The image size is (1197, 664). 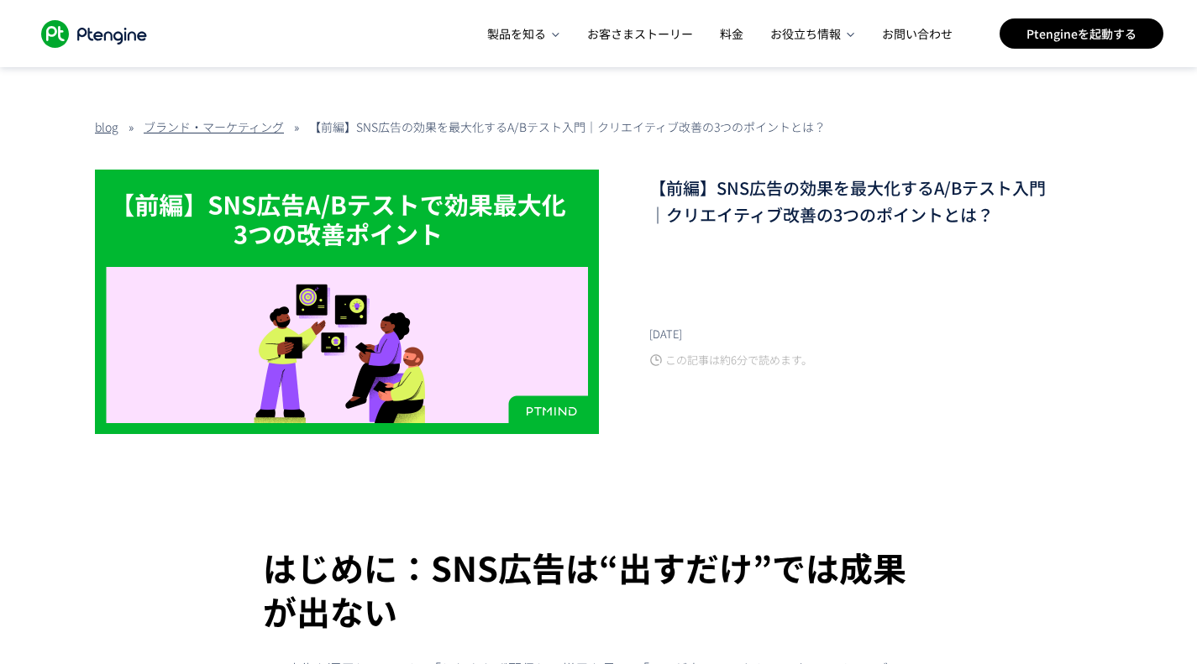 What do you see at coordinates (107, 127) in the screenshot?
I see `a: blog` at bounding box center [107, 127].